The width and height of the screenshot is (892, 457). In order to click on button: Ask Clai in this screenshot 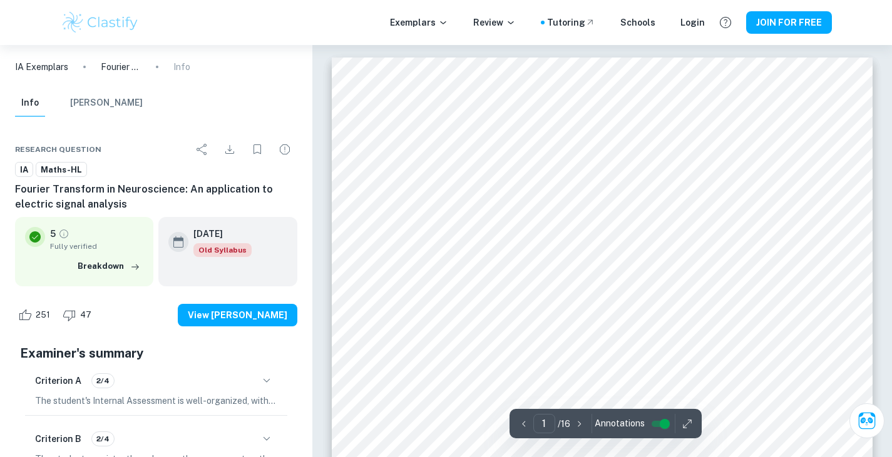, I will do `click(867, 421)`.